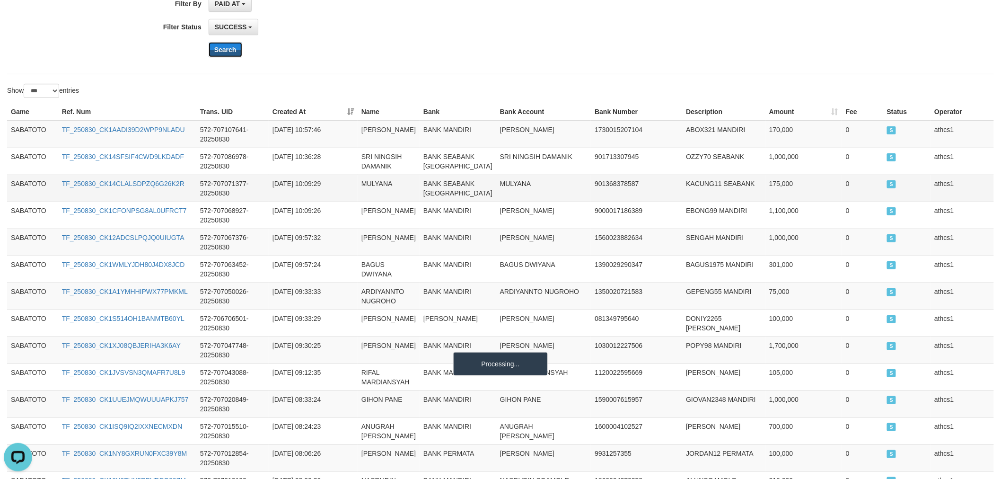 The image size is (1001, 479). What do you see at coordinates (232, 134) in the screenshot?
I see `td: 572-707107641-20250830` at bounding box center [232, 134].